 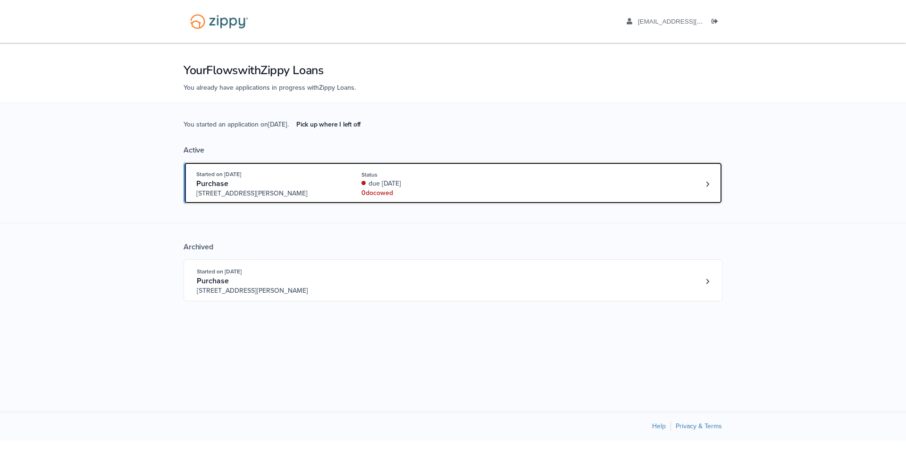 What do you see at coordinates (219, 21) in the screenshot?
I see `img: Logo` at bounding box center [219, 21].